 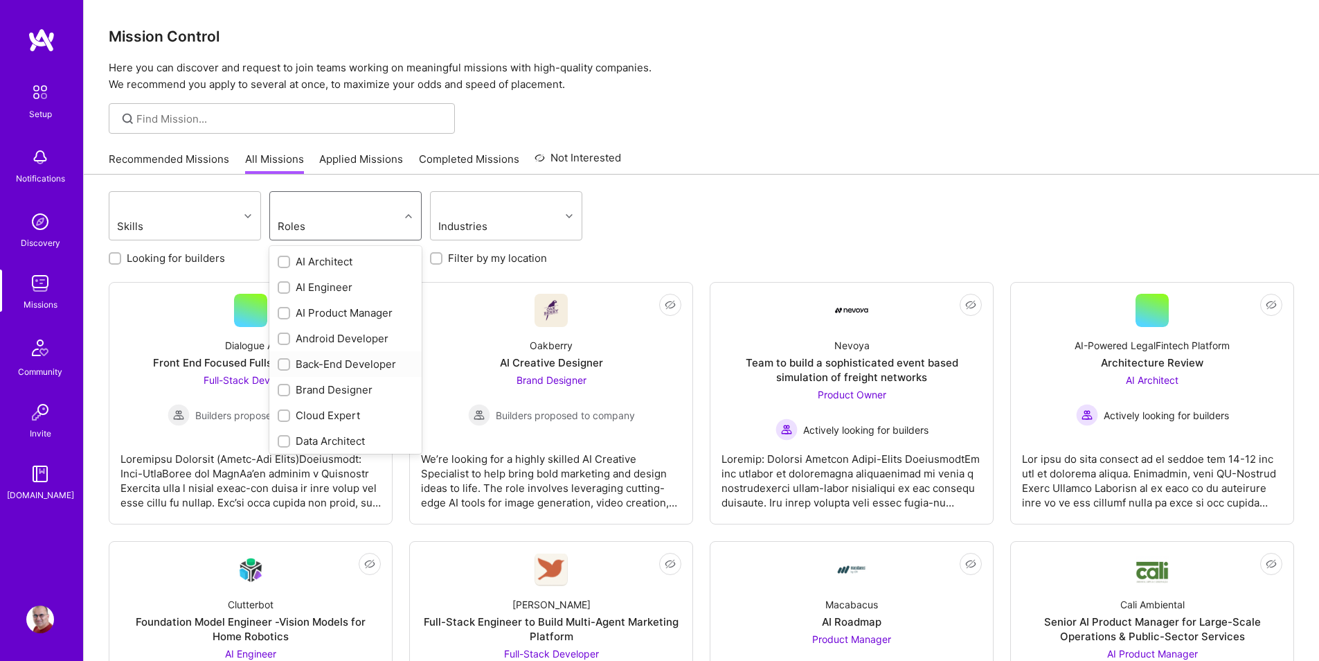 What do you see at coordinates (251, 403) in the screenshot?
I see `a: Dialogue AIFront End Focused Fullstack DeveloperFull-Stack Developer Builders proposed to company...` at bounding box center [251, 403].